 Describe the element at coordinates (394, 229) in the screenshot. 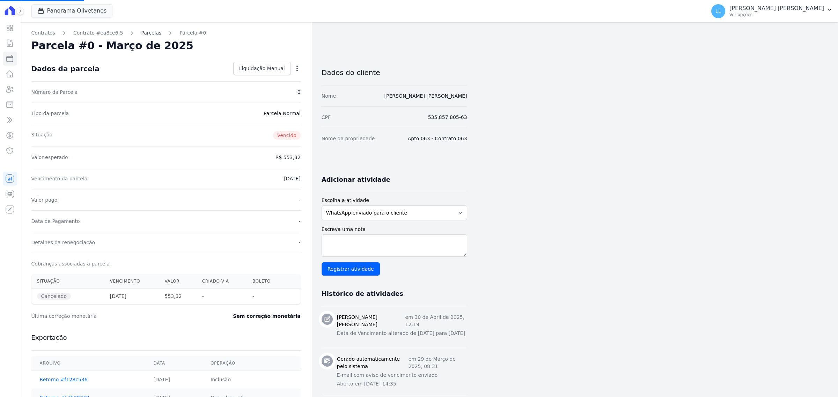

I see `label: Escreva uma nota` at that location.